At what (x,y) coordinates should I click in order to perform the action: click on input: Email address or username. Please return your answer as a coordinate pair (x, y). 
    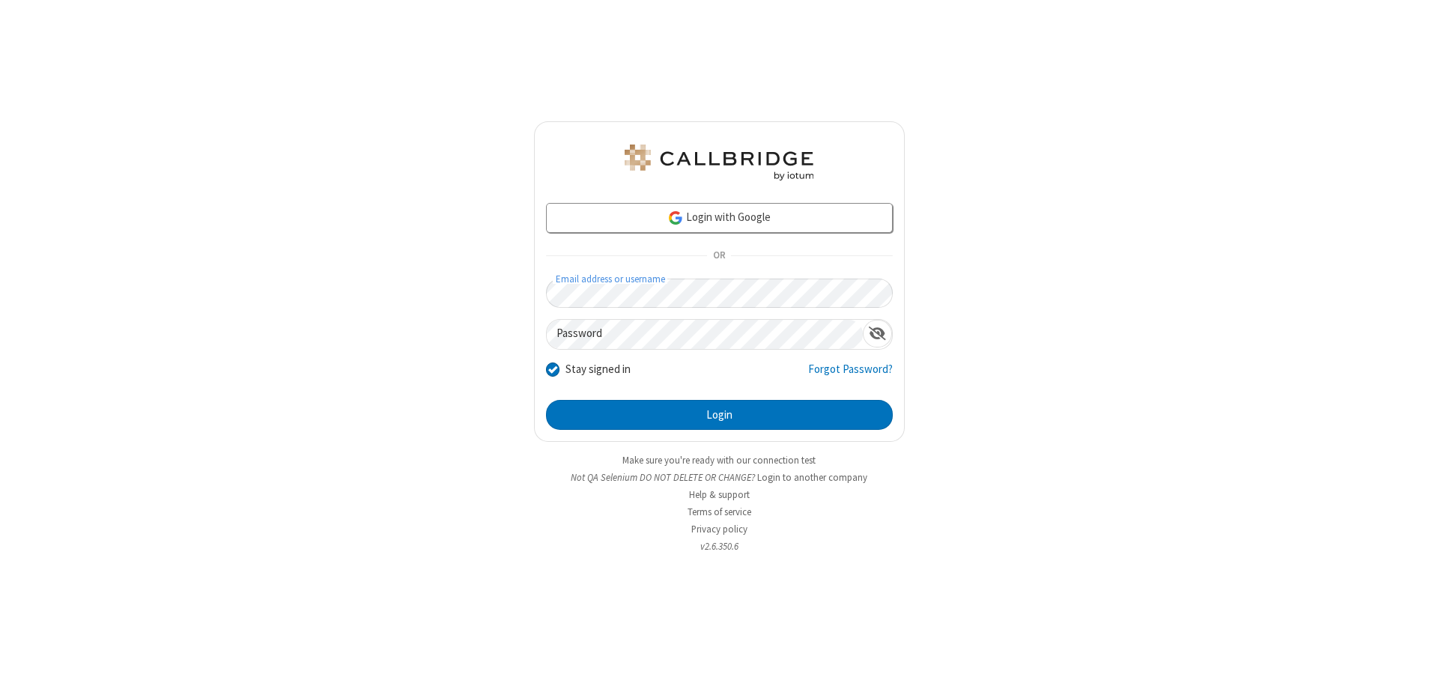
    Looking at the image, I should click on (719, 293).